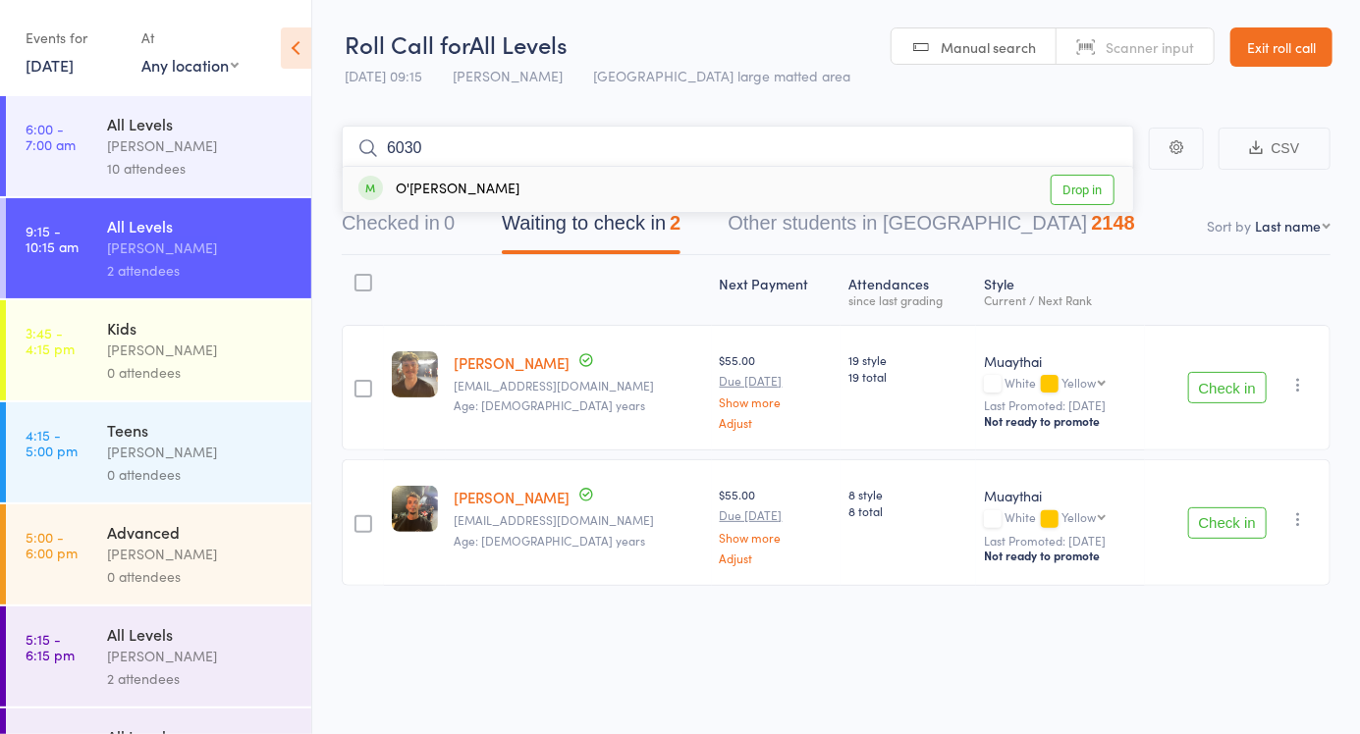 The image size is (1360, 734). Describe the element at coordinates (518, 43) in the screenshot. I see `span: All Levels` at that location.